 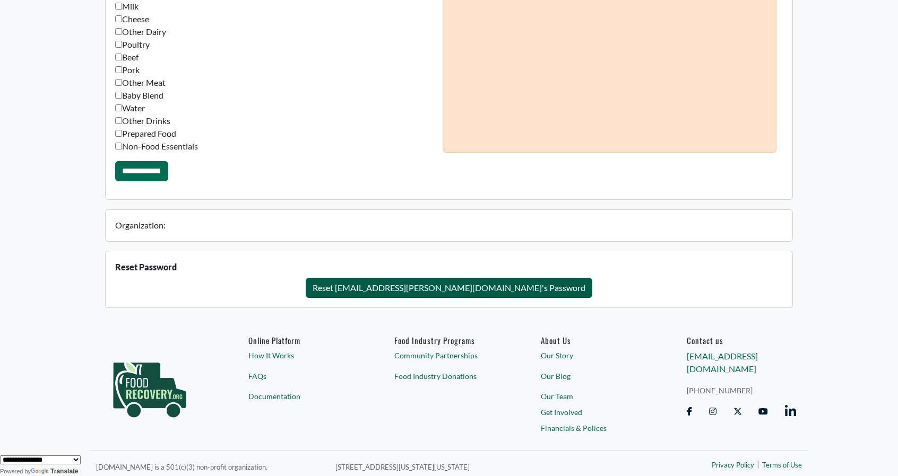 What do you see at coordinates (140, 83) in the screenshot?
I see `label: Other Meat` at bounding box center [140, 83].